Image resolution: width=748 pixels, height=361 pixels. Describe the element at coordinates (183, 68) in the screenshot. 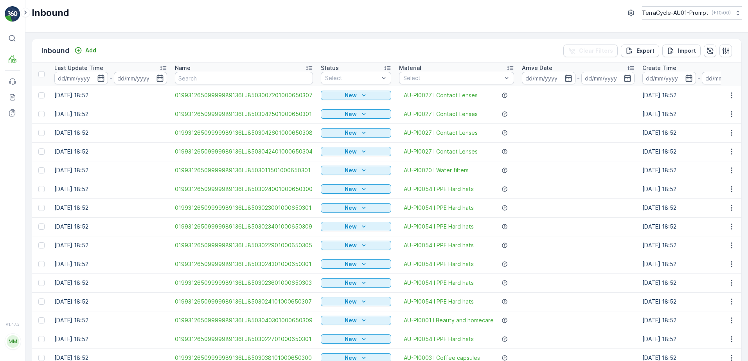

I see `p: Name` at that location.